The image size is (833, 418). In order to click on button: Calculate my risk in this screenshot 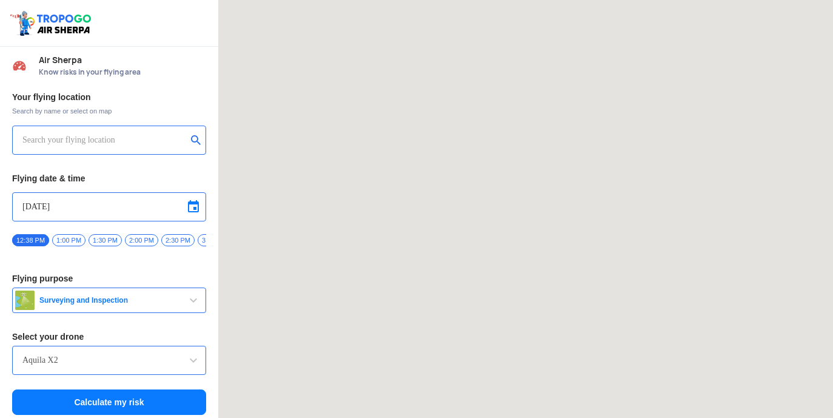, I will do `click(109, 402)`.